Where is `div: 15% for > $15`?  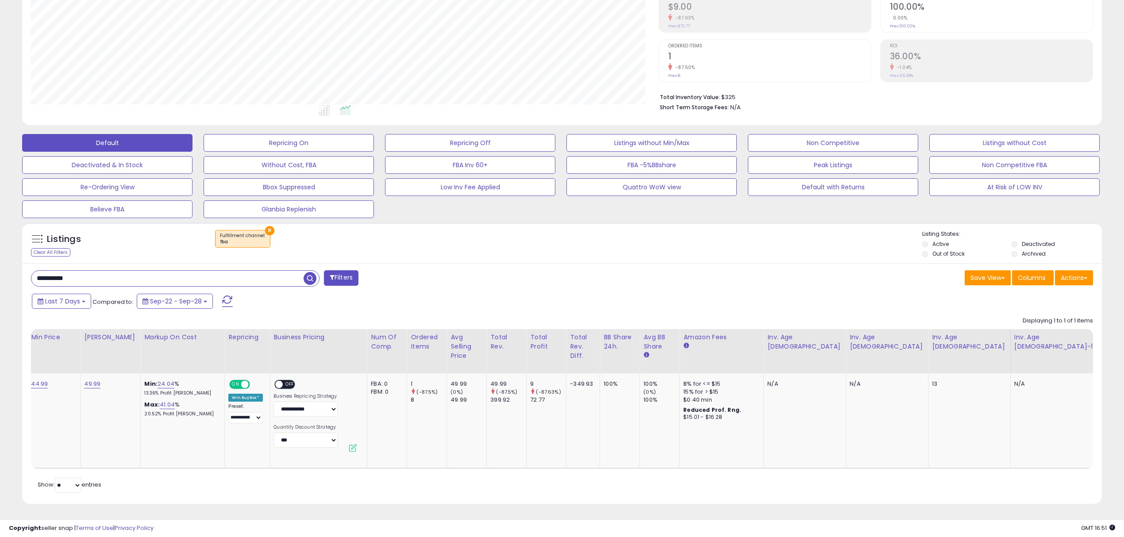
div: 15% for > $15 is located at coordinates (720, 392).